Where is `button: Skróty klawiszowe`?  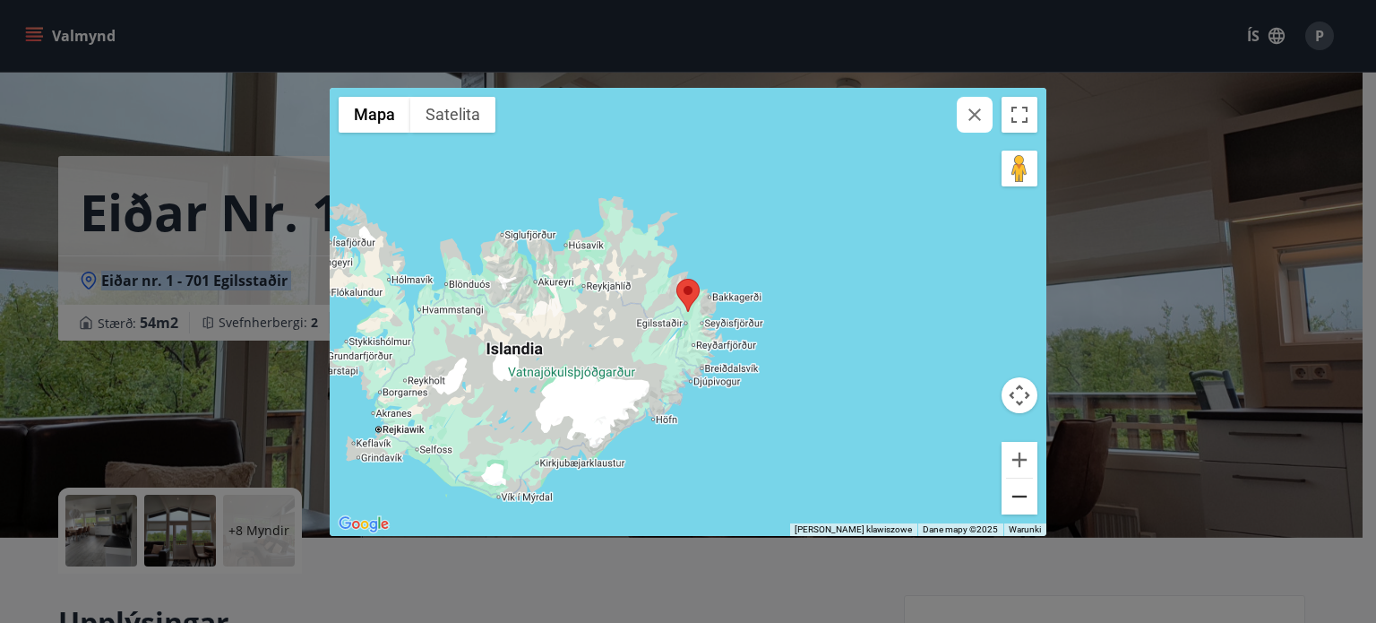 button: Skróty klawiszowe is located at coordinates (853, 530).